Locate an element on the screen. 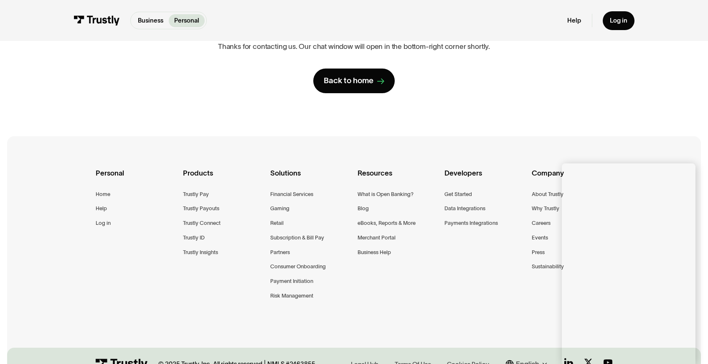 The image size is (708, 364). div: Business Help is located at coordinates (374, 252).